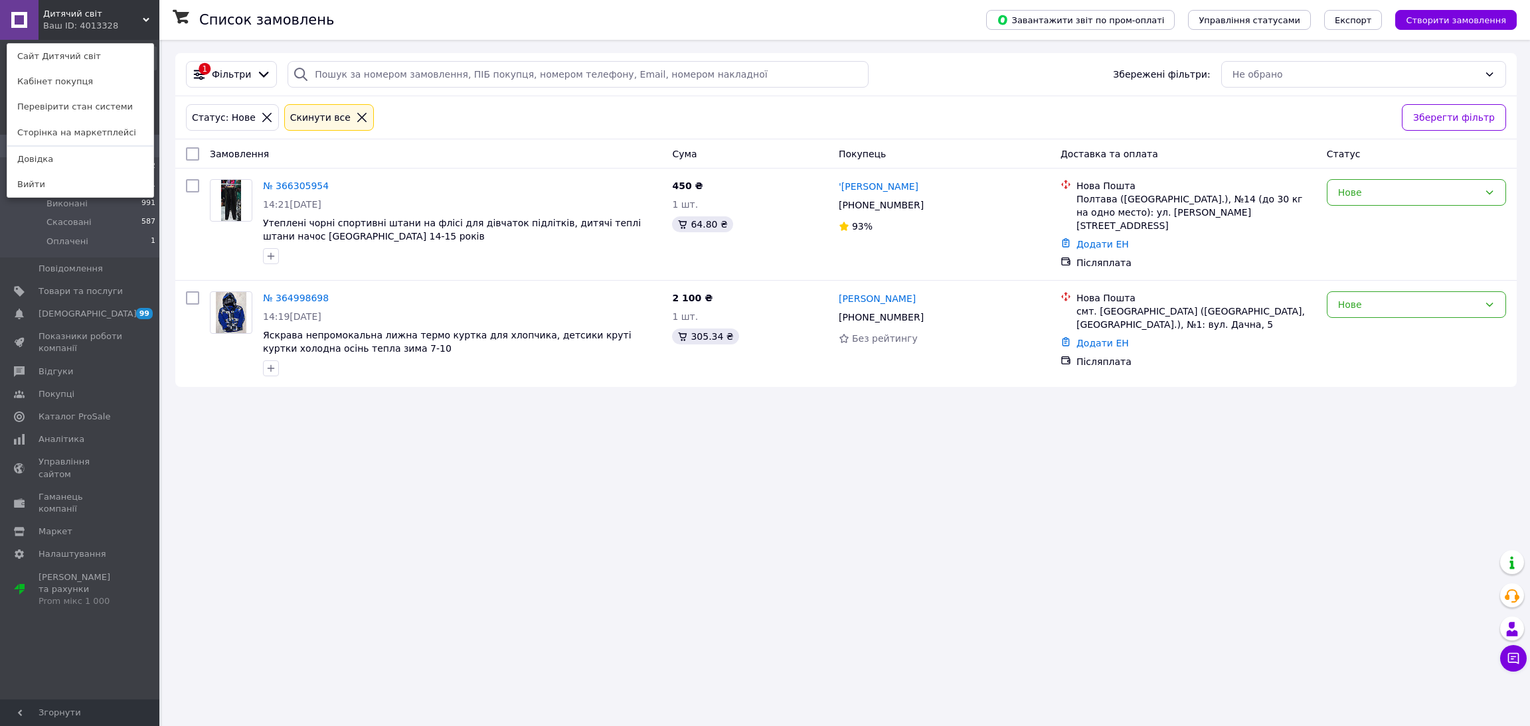 This screenshot has width=1530, height=726. What do you see at coordinates (452, 230) in the screenshot?
I see `a: Утеплені чорні спортивні штани на флісі для дівчаток підлітків, дитячі теплі штани начос [GEOGRAP...` at bounding box center [452, 230].